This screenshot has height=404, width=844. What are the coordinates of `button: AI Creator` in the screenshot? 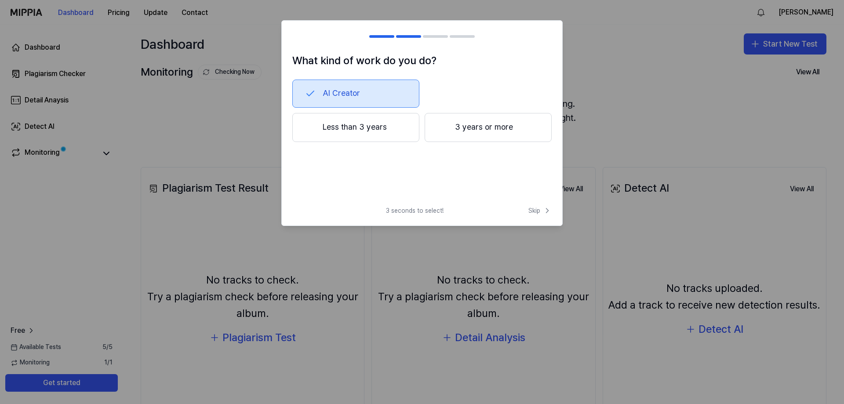 It's located at (356, 94).